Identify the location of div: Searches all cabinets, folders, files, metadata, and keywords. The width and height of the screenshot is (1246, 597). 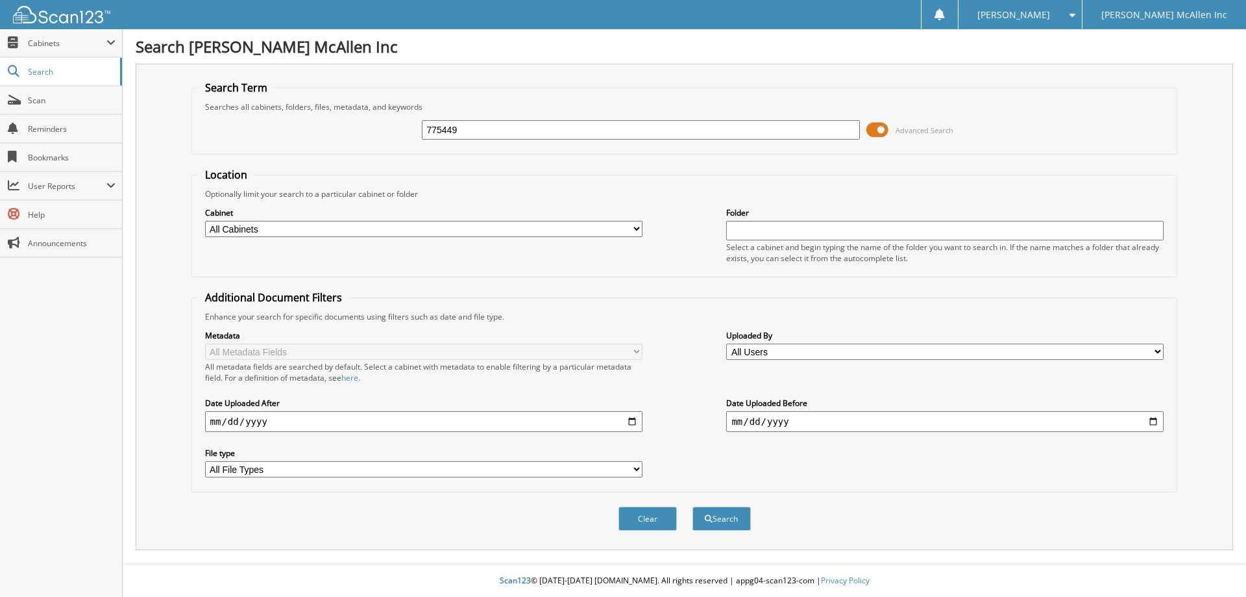
(685, 106).